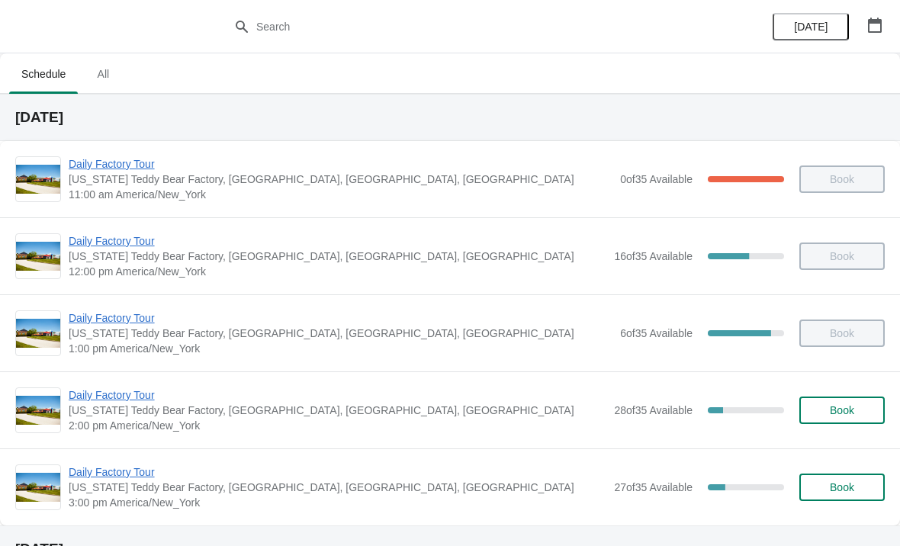 The width and height of the screenshot is (900, 546). Describe the element at coordinates (465, 27) in the screenshot. I see `input: Search` at that location.